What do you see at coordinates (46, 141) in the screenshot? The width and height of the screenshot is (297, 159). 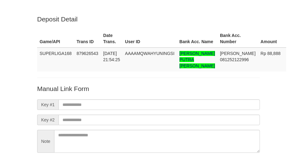 I see `span: Note` at bounding box center [46, 141].